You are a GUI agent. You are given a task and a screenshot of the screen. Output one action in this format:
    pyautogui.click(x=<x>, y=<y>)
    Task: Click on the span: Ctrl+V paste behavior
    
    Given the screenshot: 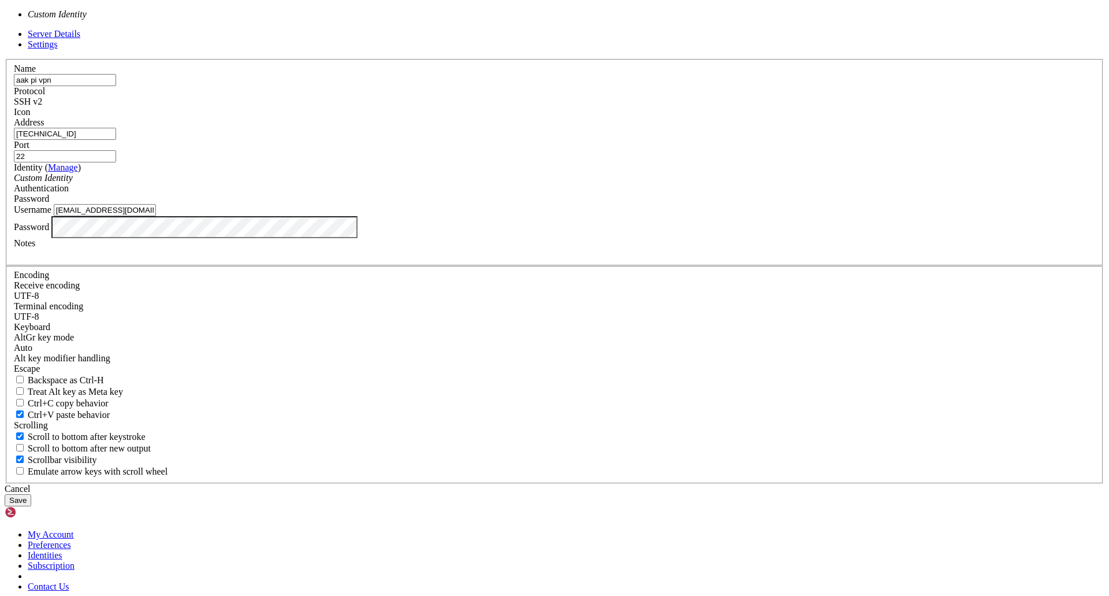 What is the action you would take?
    pyautogui.click(x=69, y=414)
    